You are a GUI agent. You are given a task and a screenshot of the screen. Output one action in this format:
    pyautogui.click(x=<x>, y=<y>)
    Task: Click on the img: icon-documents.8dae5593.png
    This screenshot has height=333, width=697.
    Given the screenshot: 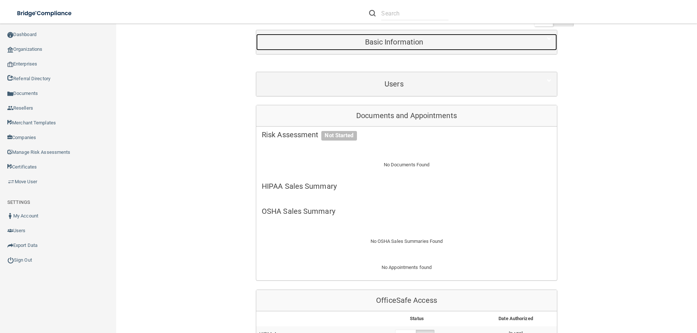 What is the action you would take?
    pyautogui.click(x=10, y=94)
    